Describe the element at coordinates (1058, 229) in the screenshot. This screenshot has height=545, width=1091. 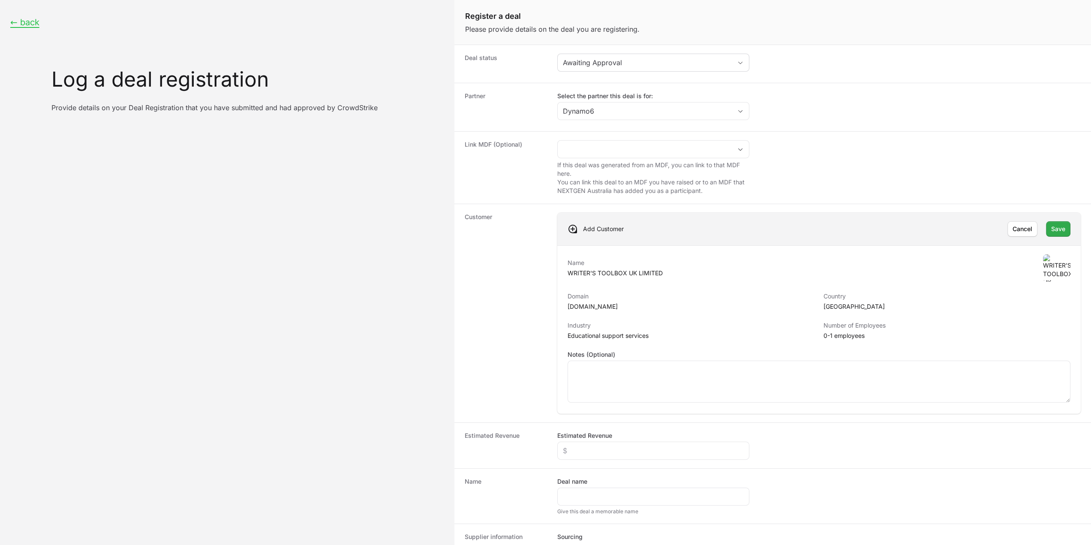
I see `span: Save` at that location.